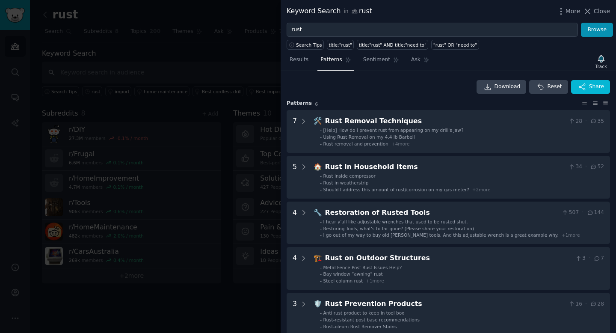  Describe the element at coordinates (555, 87) in the screenshot. I see `span: Reset` at that location.